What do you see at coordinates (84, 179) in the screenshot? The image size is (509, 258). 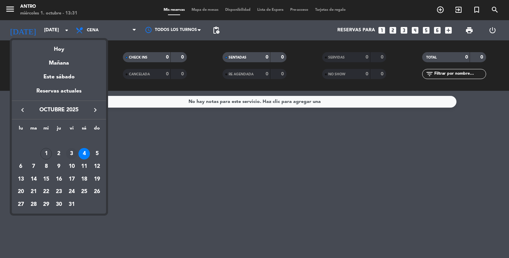 I see `td: 18 de octubre de 2025` at bounding box center [84, 179].